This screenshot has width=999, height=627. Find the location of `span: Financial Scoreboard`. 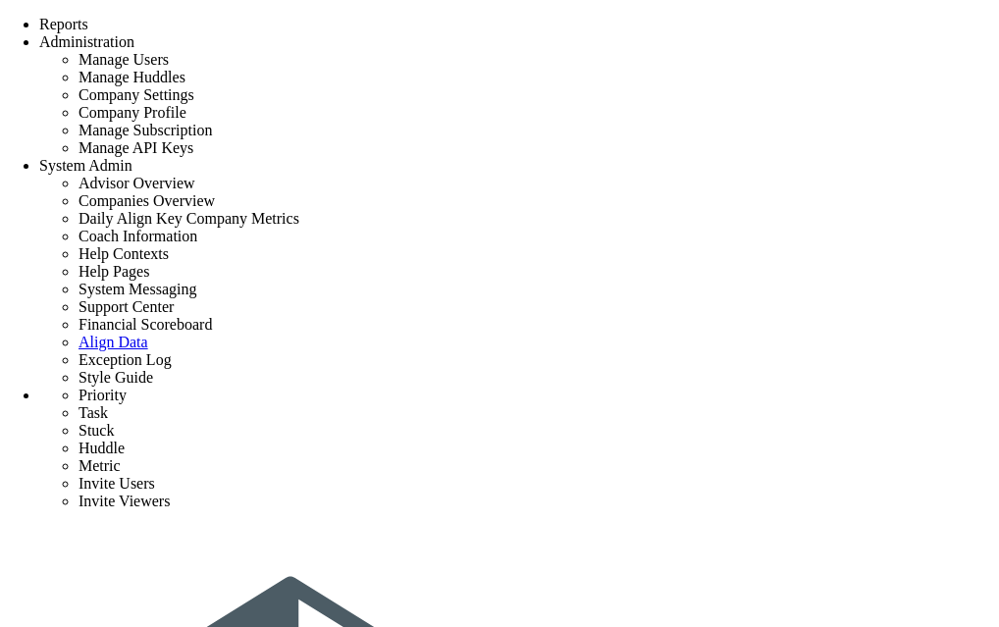

span: Financial Scoreboard is located at coordinates (145, 324).